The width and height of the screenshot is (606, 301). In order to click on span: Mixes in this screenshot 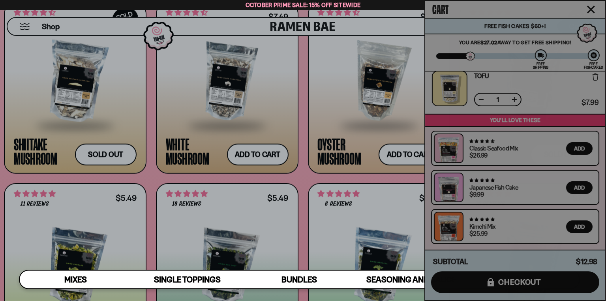, I will do `click(75, 279)`.